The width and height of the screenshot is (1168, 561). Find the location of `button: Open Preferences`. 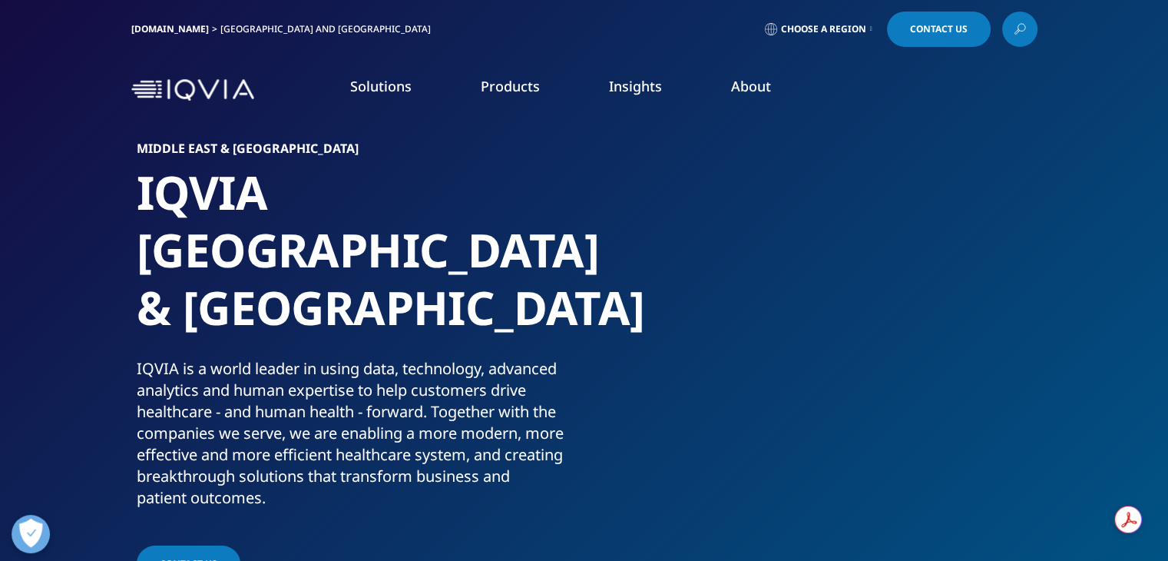

button: Open Preferences is located at coordinates (31, 534).